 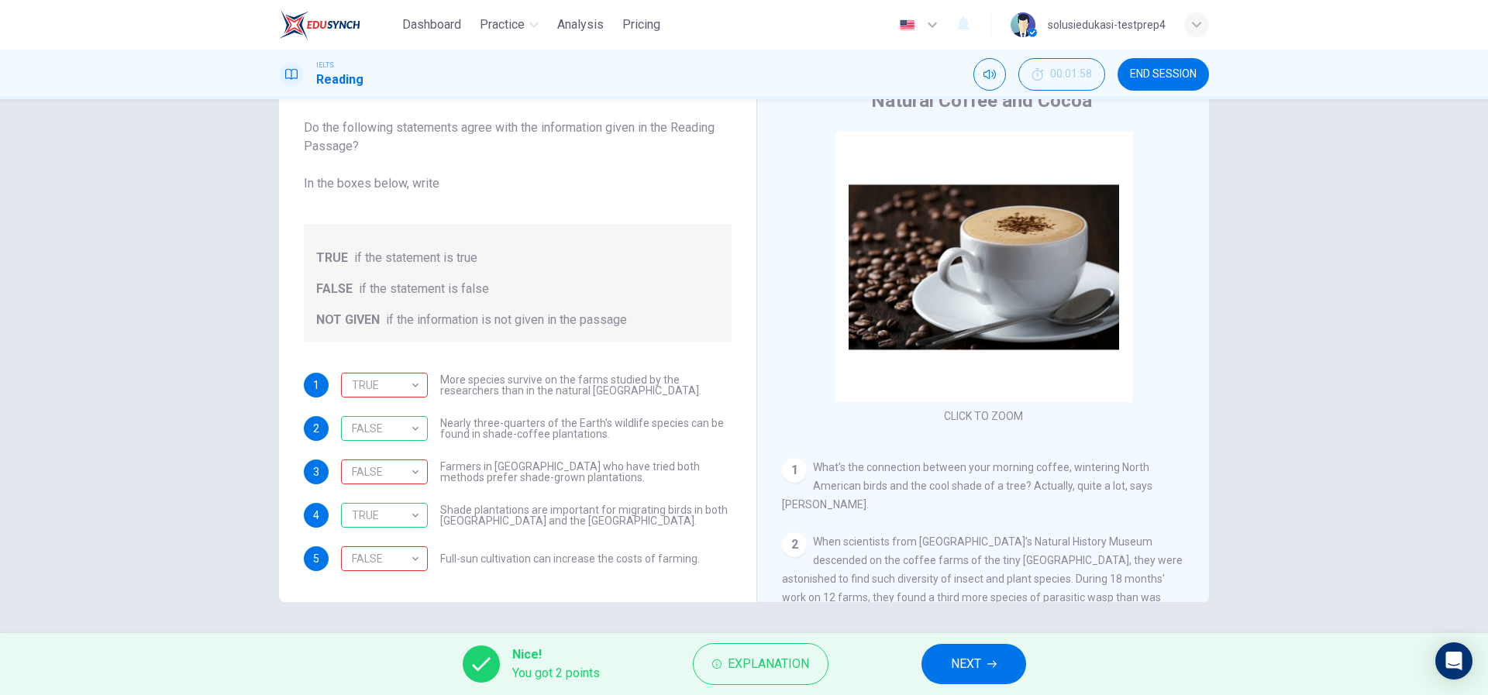 I want to click on button: NEXT, so click(x=973, y=664).